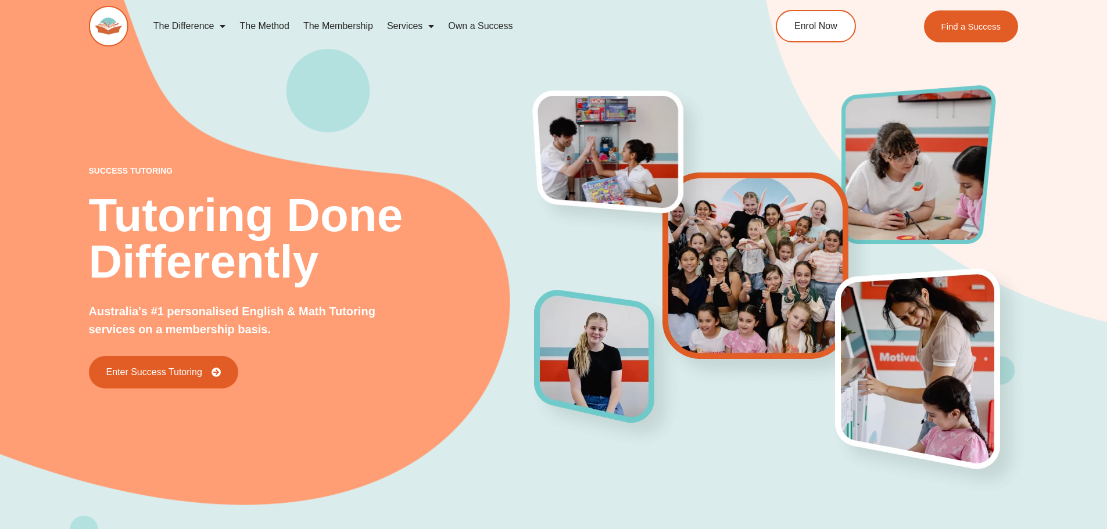 This screenshot has width=1107, height=529. Describe the element at coordinates (971, 26) in the screenshot. I see `a: Find a Success` at that location.